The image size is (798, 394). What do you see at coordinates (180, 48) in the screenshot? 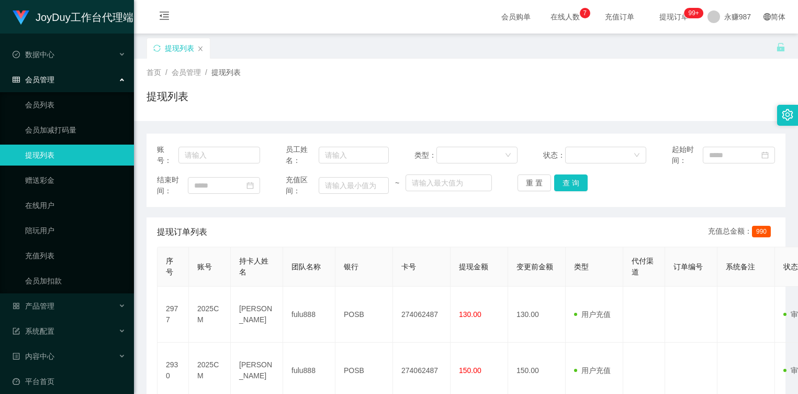
I see `div: 提现列表` at bounding box center [180, 48].